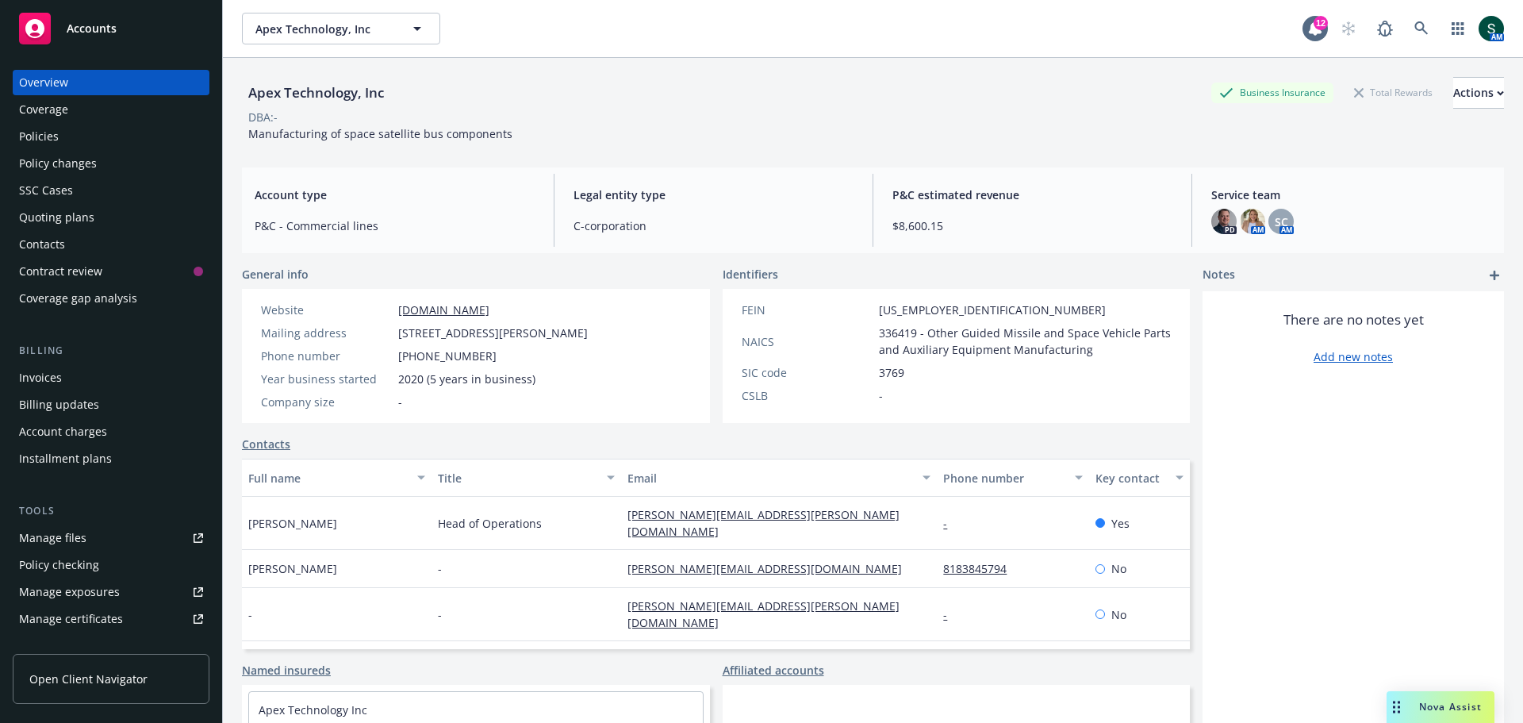 The width and height of the screenshot is (1523, 723). Describe the element at coordinates (111, 298) in the screenshot. I see `a: Coverage gap analysis` at that location.